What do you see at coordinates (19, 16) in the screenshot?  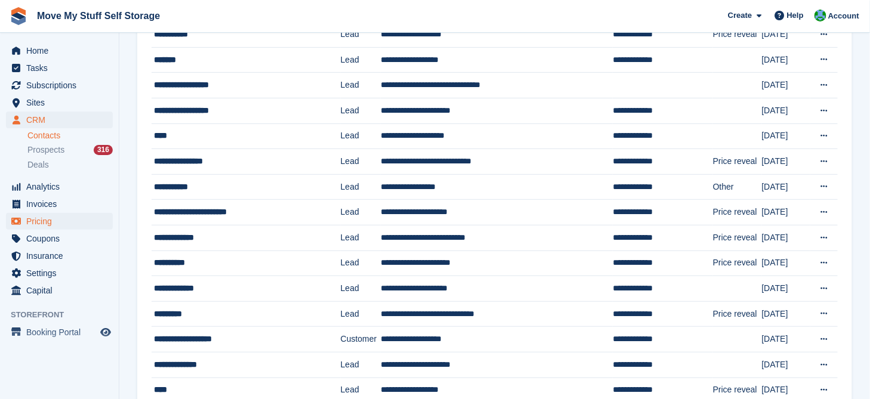 I see `img: stora-icon-8386f47178a22dfd0bd8f6a31ec36ba5ce8667c1dd55bd0f319d3a0aa187defe.svg` at bounding box center [19, 16].